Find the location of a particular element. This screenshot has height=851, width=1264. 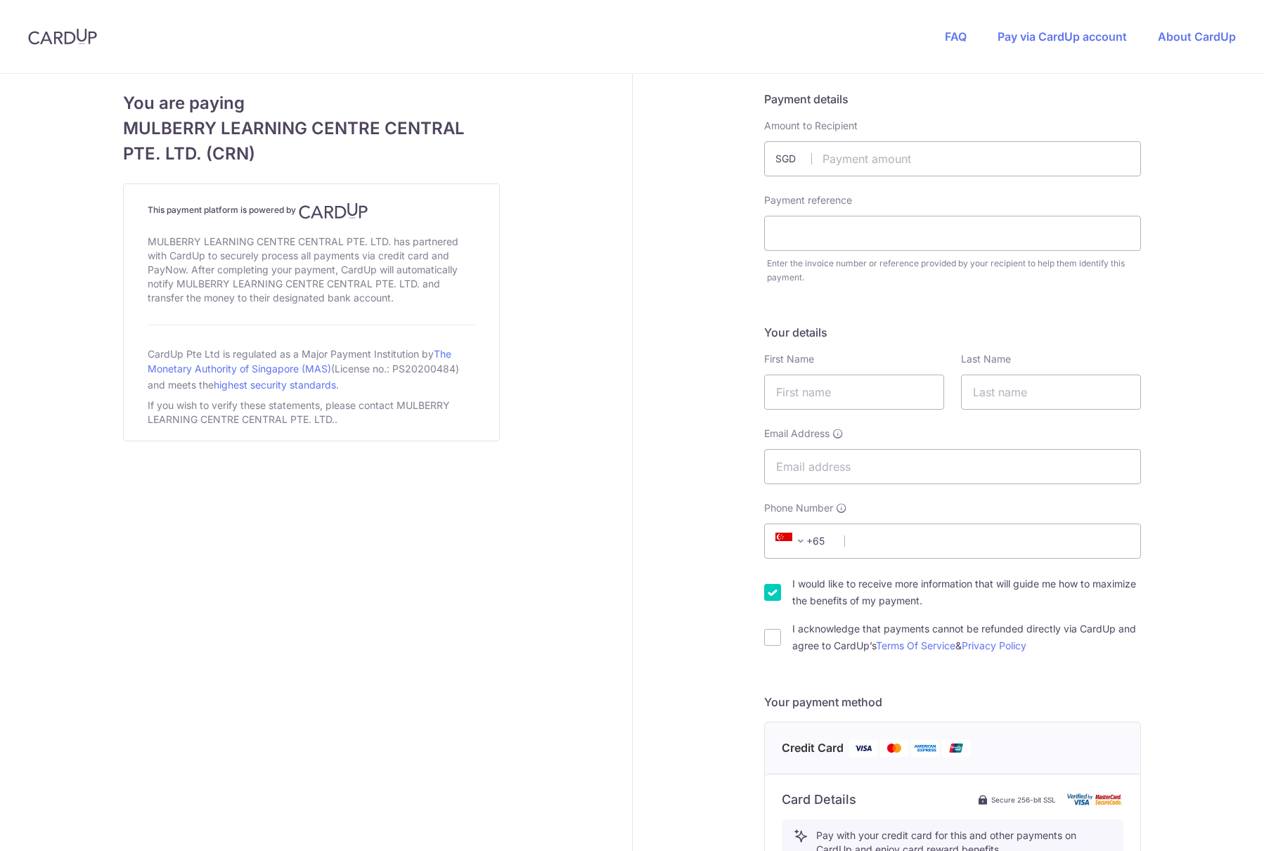

input: First name is located at coordinates (854, 392).